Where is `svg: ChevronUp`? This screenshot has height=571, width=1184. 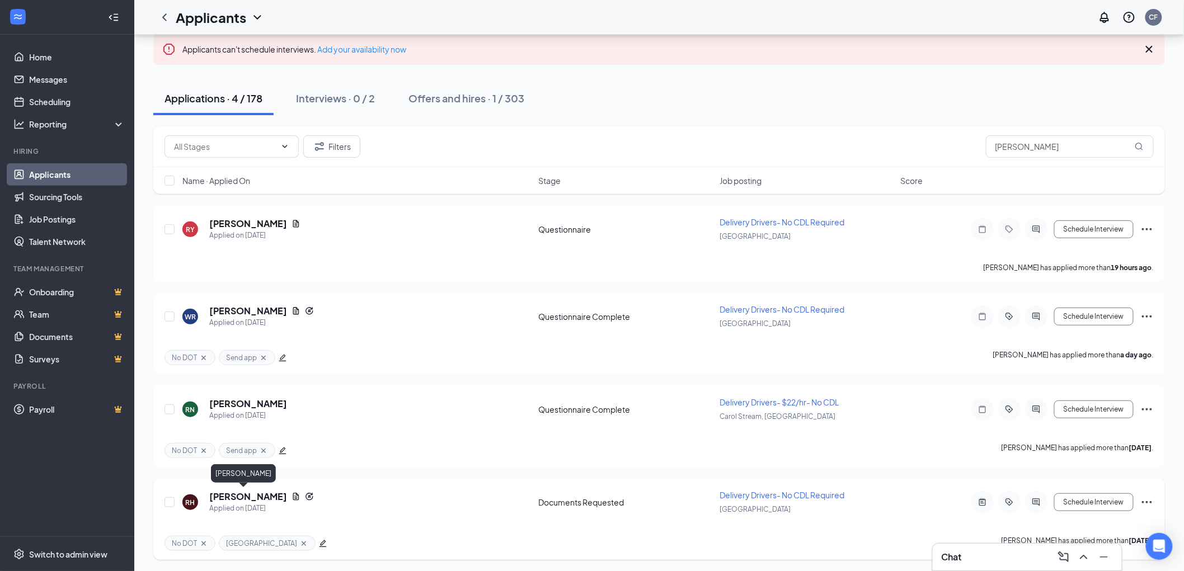
svg: ChevronUp is located at coordinates (1084, 557).